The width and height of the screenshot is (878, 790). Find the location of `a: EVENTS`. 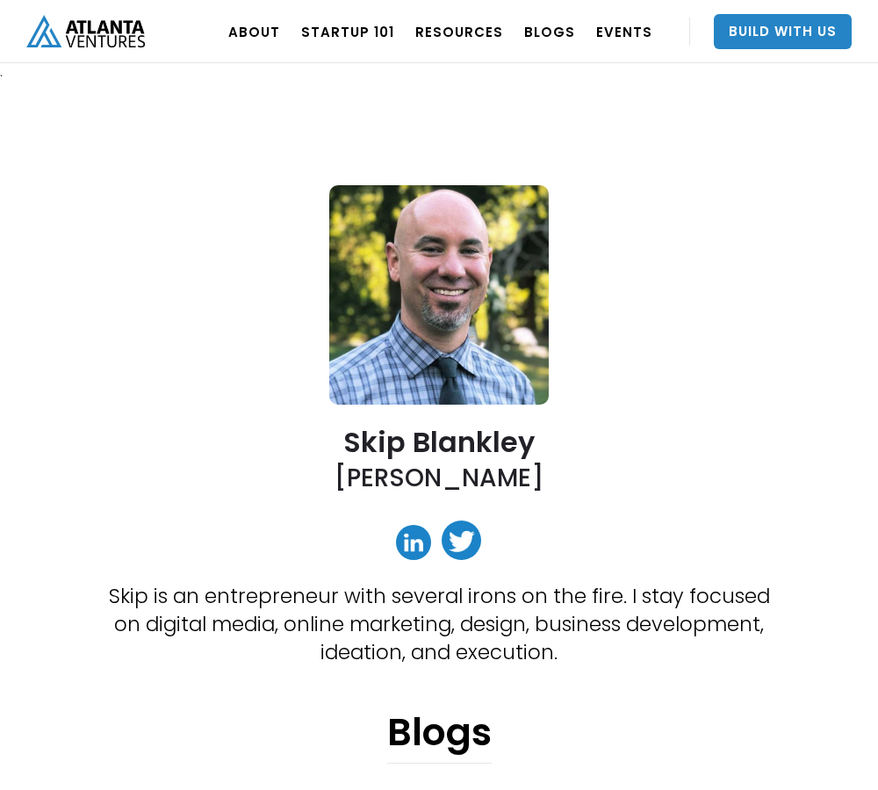

a: EVENTS is located at coordinates (624, 32).